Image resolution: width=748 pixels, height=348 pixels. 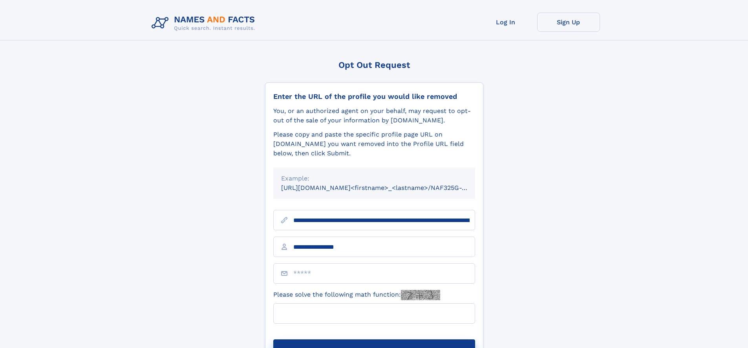 What do you see at coordinates (374, 65) in the screenshot?
I see `div: Opt Out Request` at bounding box center [374, 65].